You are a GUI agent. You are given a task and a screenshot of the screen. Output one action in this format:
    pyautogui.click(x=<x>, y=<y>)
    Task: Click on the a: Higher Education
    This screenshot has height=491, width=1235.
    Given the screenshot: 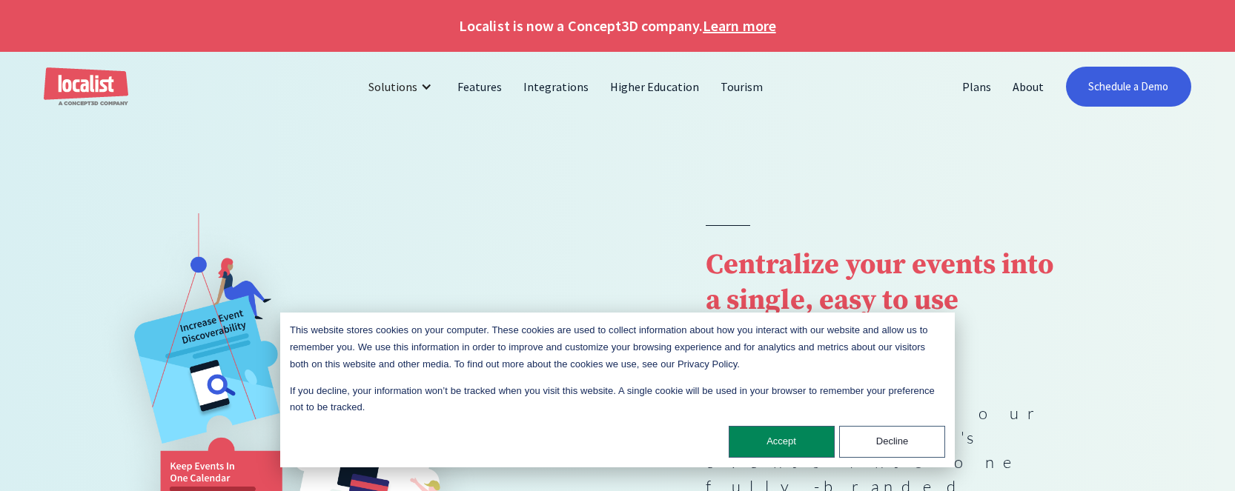 What is the action you would take?
    pyautogui.click(x=654, y=87)
    